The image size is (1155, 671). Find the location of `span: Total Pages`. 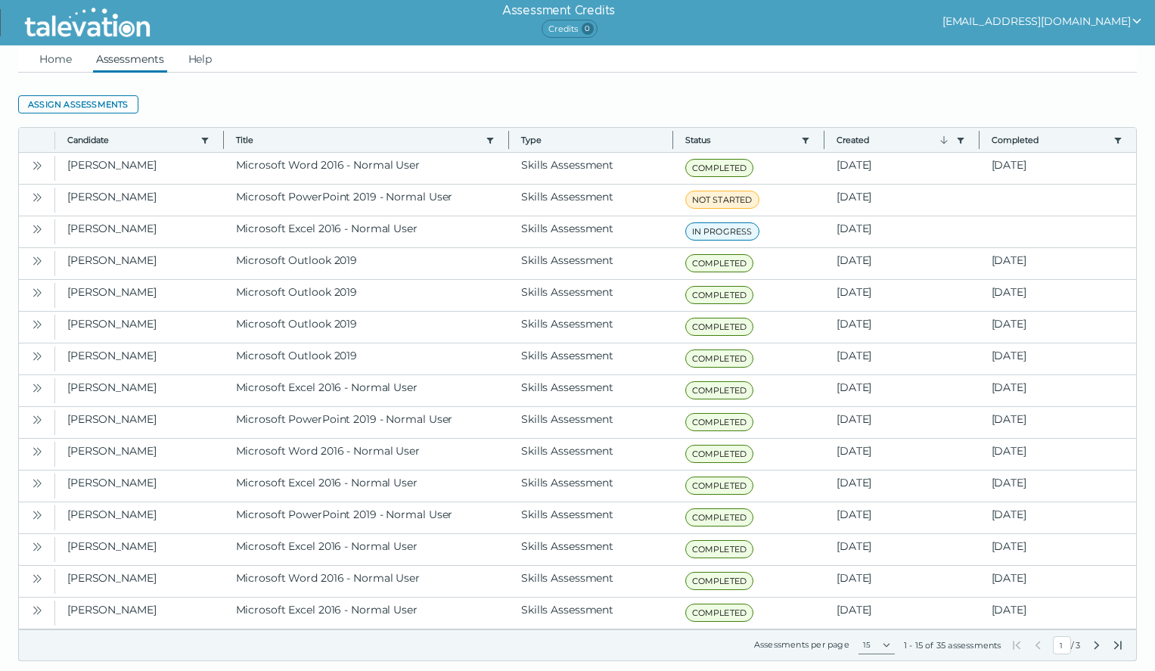

span: Total Pages is located at coordinates (1078, 645).